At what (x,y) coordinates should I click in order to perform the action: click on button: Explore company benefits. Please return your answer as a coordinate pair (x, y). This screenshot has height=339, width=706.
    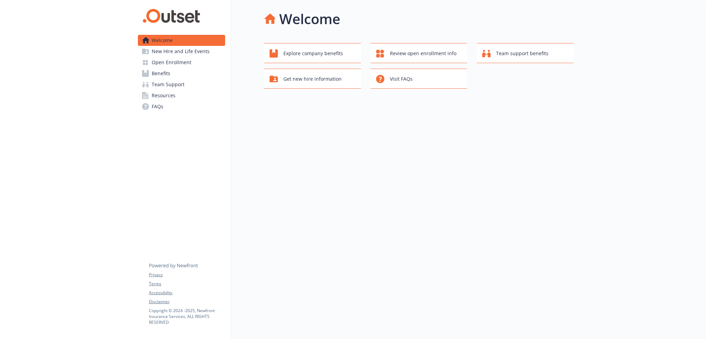
    Looking at the image, I should click on (312, 53).